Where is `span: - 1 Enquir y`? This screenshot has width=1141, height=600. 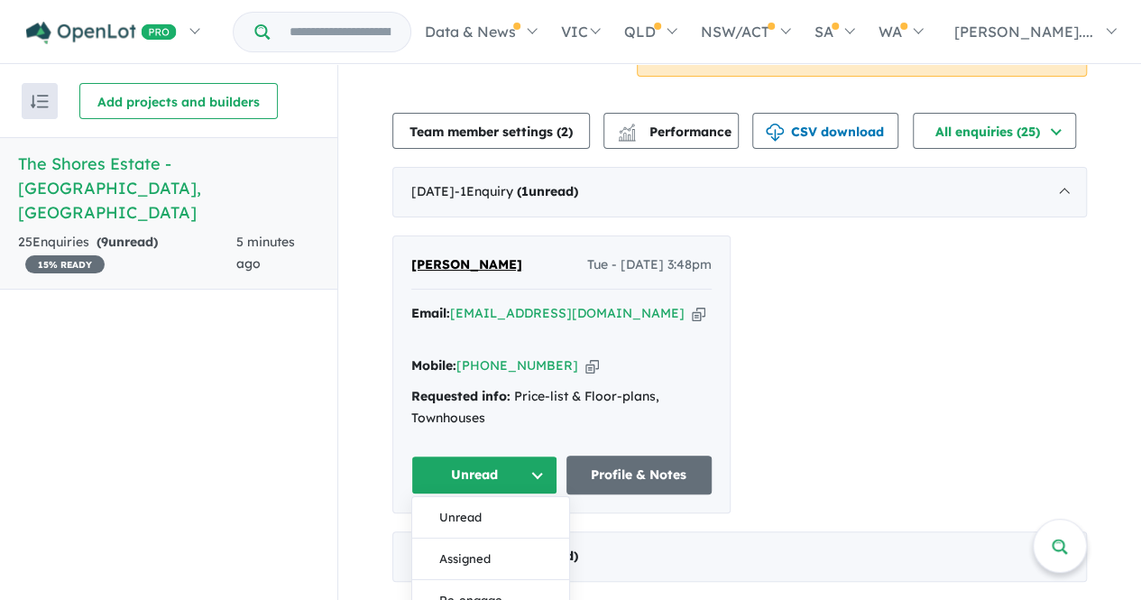
span: - 1 Enquir y is located at coordinates (516, 191).